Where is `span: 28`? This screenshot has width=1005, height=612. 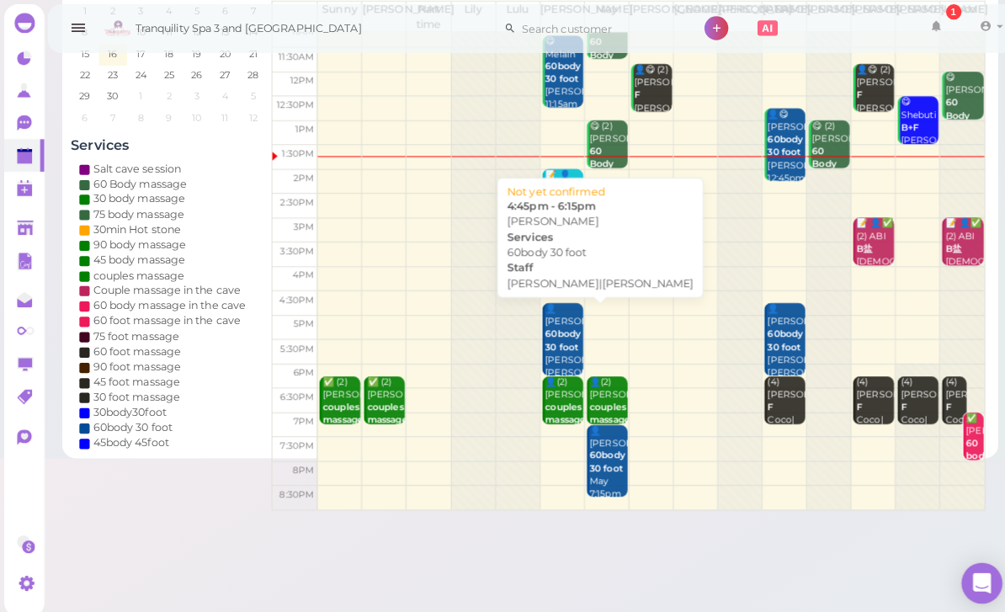 span: 28 is located at coordinates (249, 74).